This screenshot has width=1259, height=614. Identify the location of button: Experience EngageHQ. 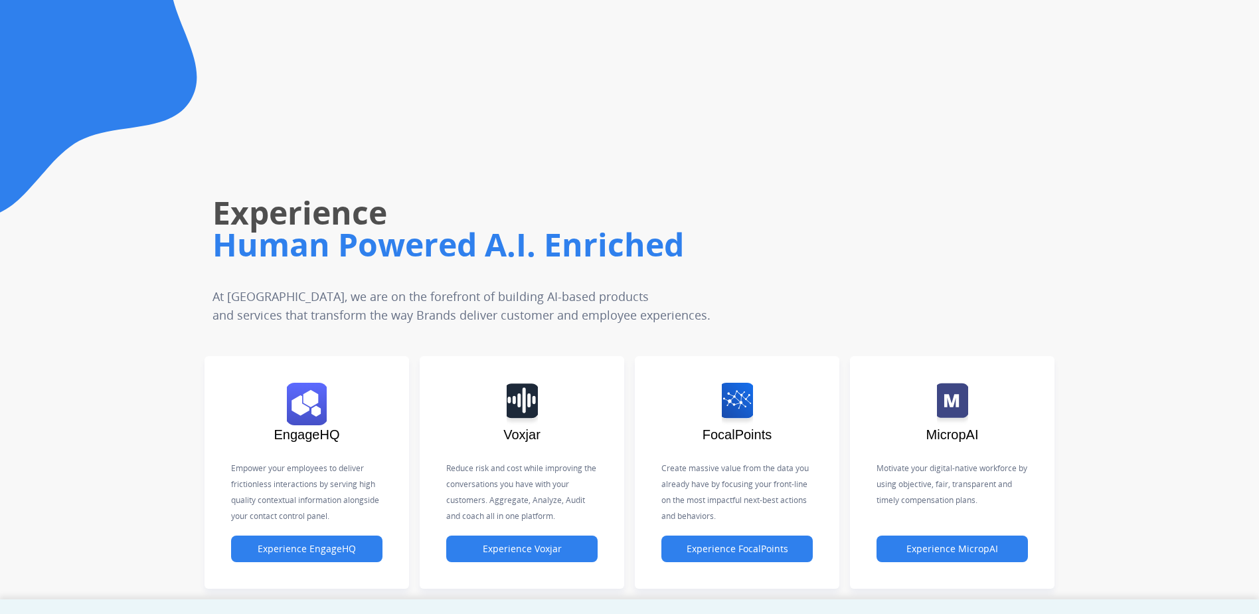
(307, 549).